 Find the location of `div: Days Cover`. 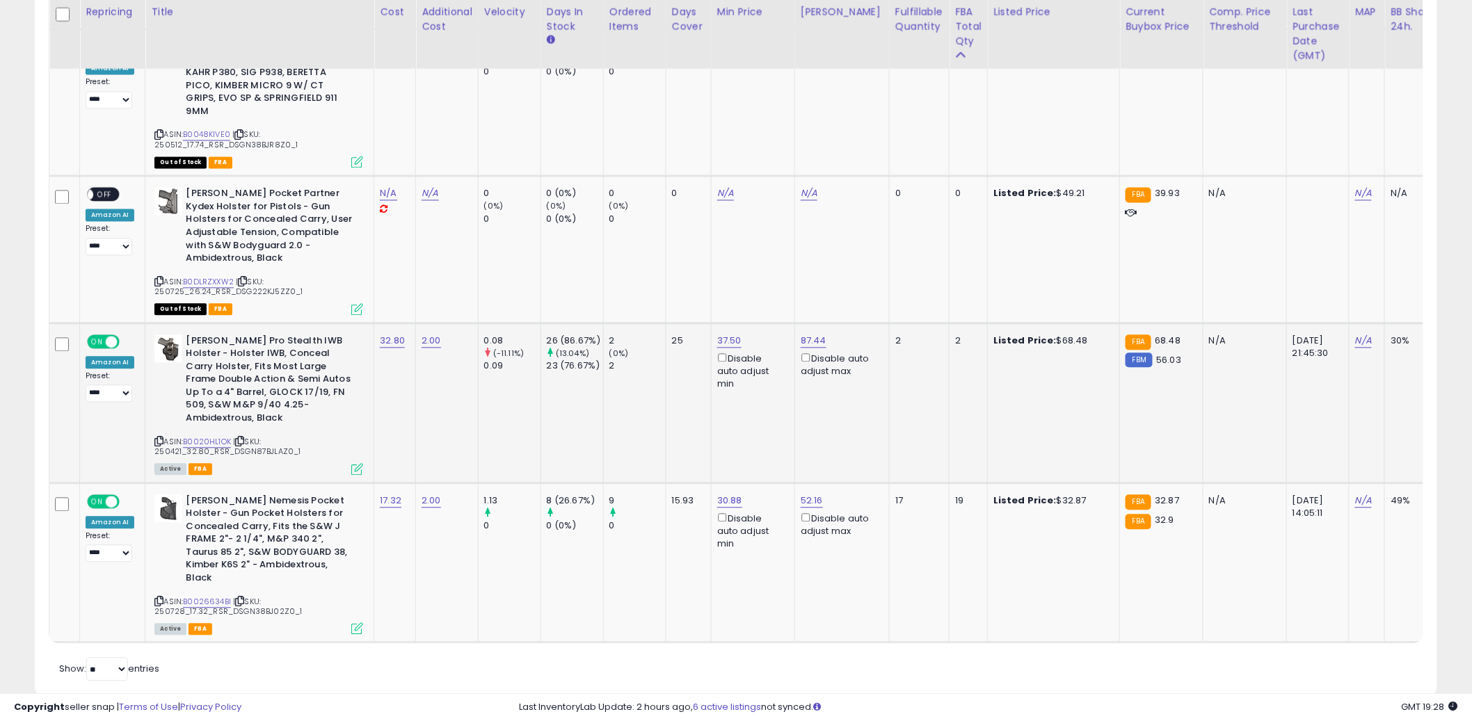

div: Days Cover is located at coordinates (689, 19).